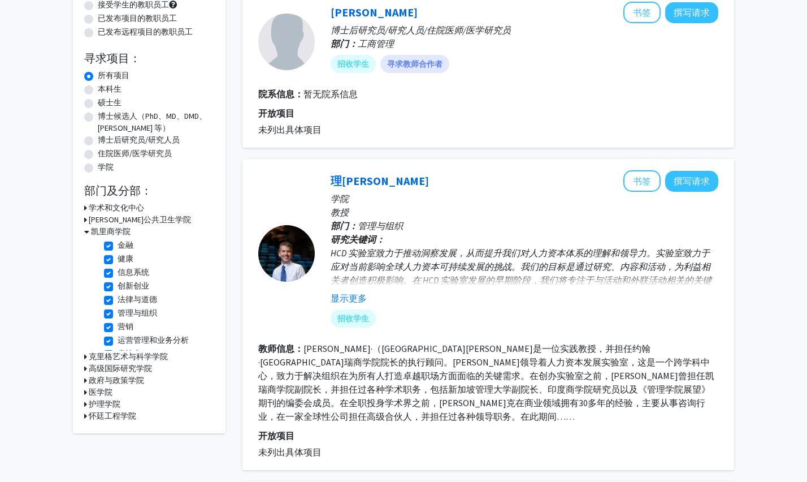  Describe the element at coordinates (138, 140) in the screenshot. I see `font: 博士后研究员/研究人员` at that location.